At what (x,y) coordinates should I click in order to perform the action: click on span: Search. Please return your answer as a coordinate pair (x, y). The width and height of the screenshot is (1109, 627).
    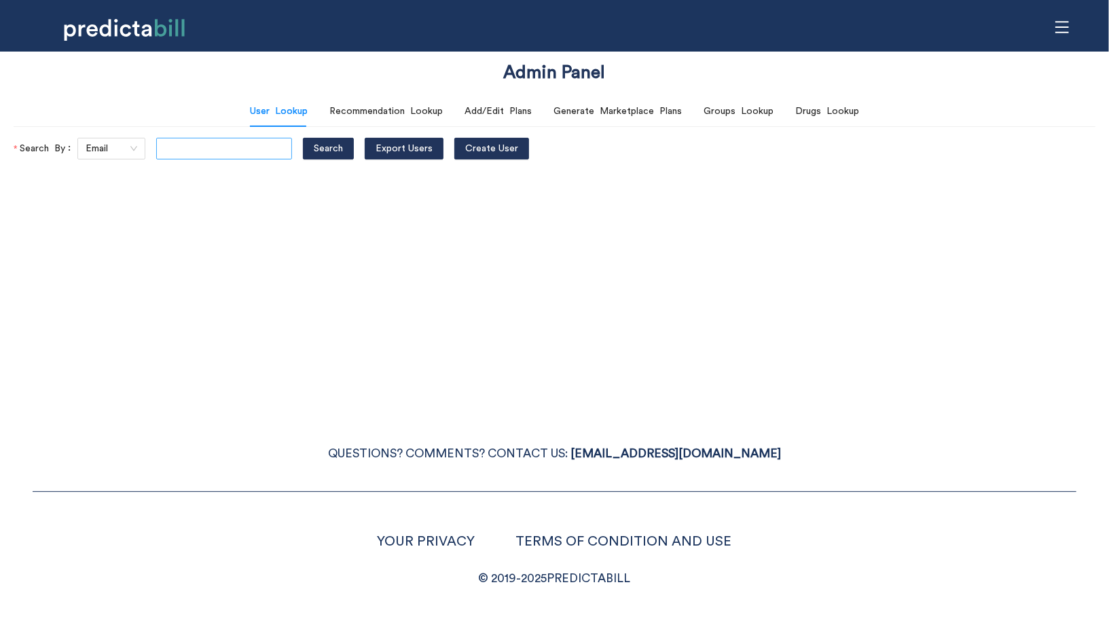
    Looking at the image, I should click on (328, 149).